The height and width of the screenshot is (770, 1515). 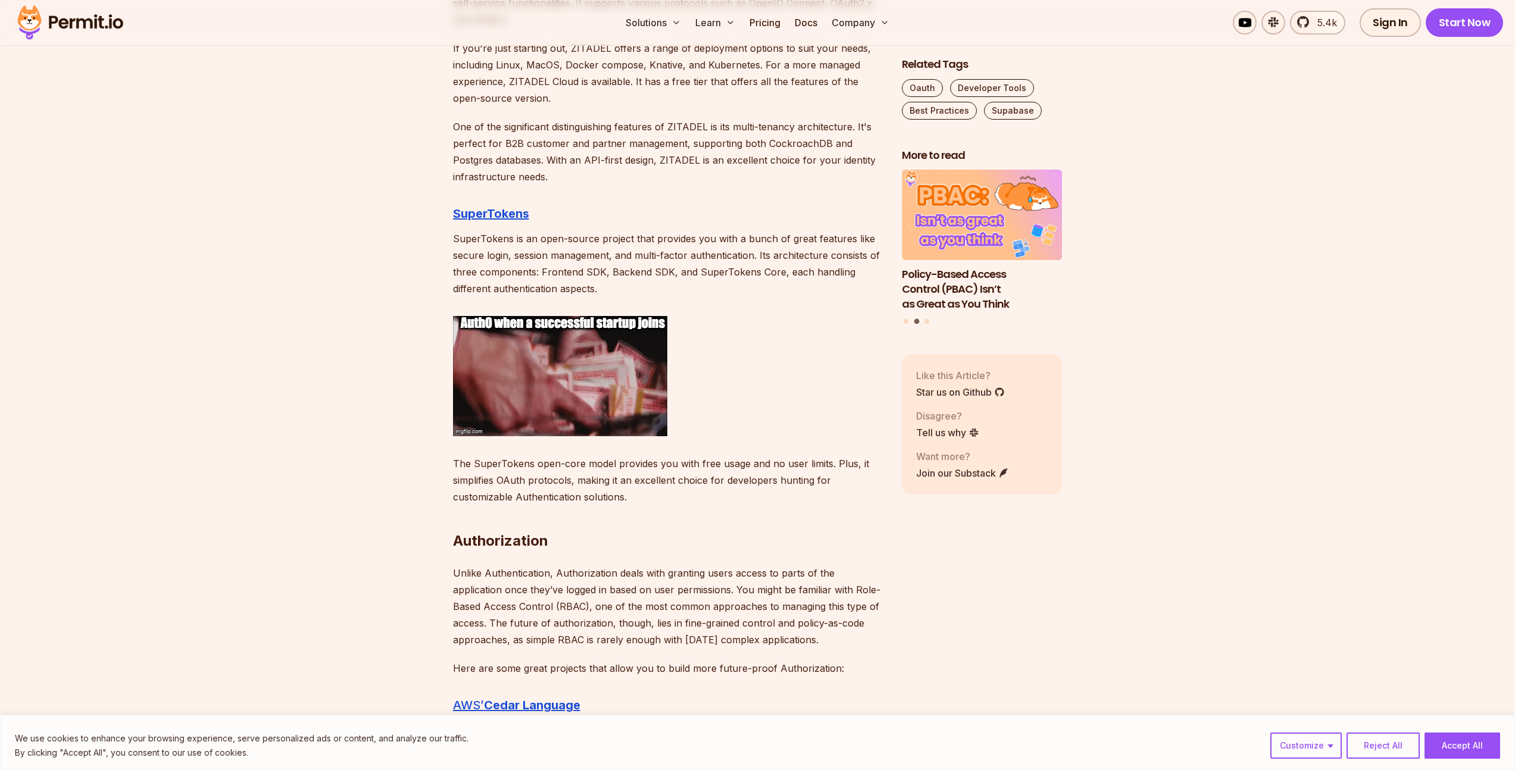 I want to click on h2: Related Tags, so click(x=982, y=64).